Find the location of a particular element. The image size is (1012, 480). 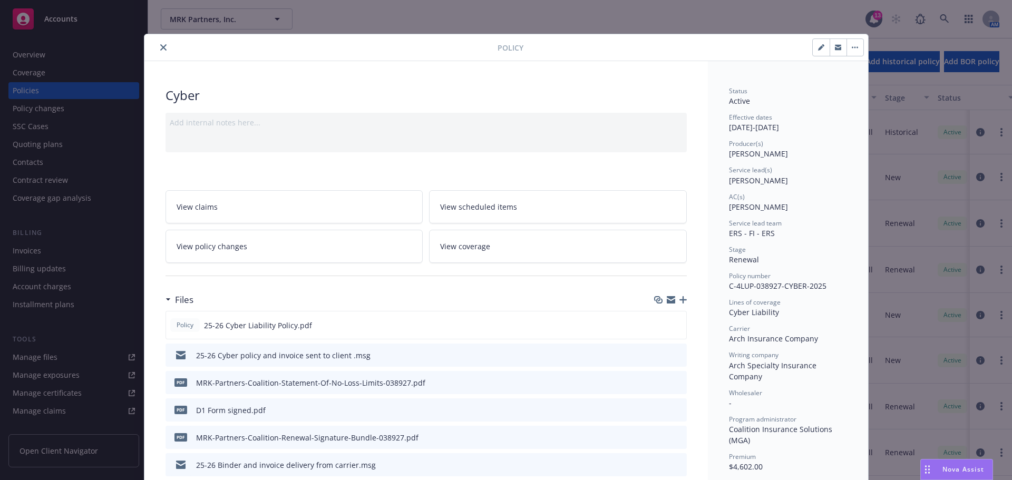

div: MRK-Partners-Coalition-Statement-Of-No-Loss-Limits-038927.pdf is located at coordinates (311, 383).